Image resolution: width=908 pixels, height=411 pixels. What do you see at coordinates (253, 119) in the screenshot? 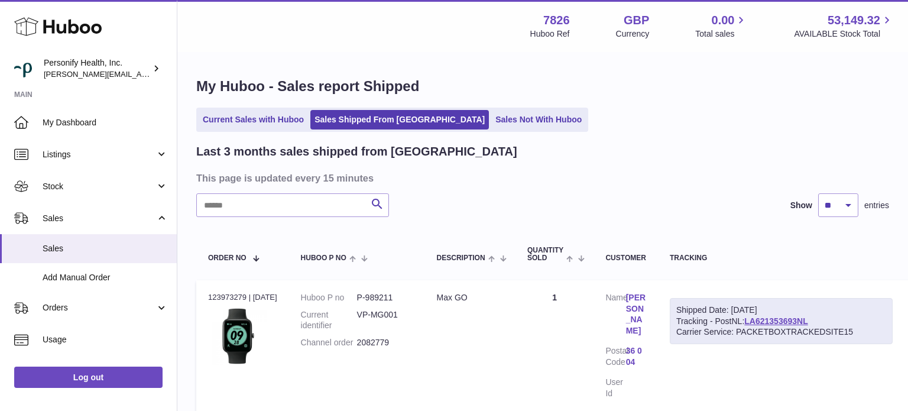
I see `a: Current Sales with Huboo` at bounding box center [253, 119].